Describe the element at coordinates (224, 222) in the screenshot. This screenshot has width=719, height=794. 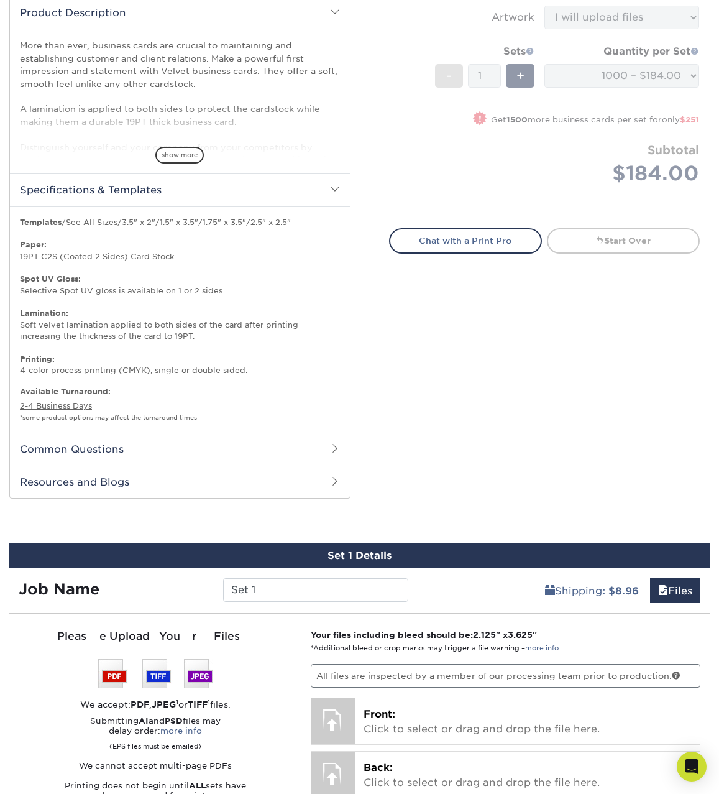
I see `a: 1.75" x 3.5"` at that location.